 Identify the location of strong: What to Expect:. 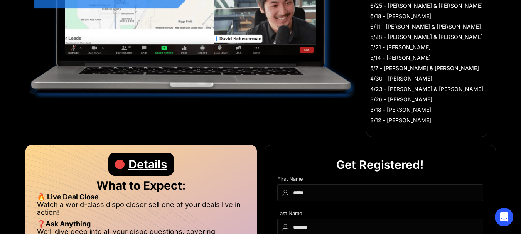
(141, 186).